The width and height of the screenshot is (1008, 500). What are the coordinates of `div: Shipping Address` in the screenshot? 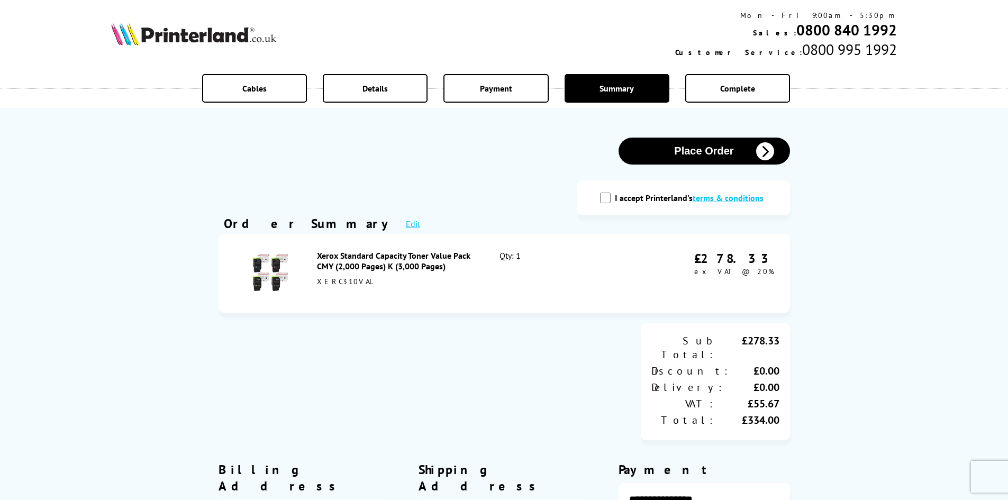 It's located at (504, 478).